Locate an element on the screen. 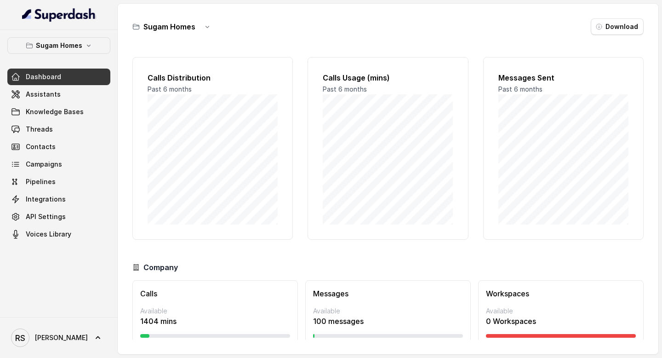 This screenshot has width=662, height=358. img: light.svg is located at coordinates (59, 15).